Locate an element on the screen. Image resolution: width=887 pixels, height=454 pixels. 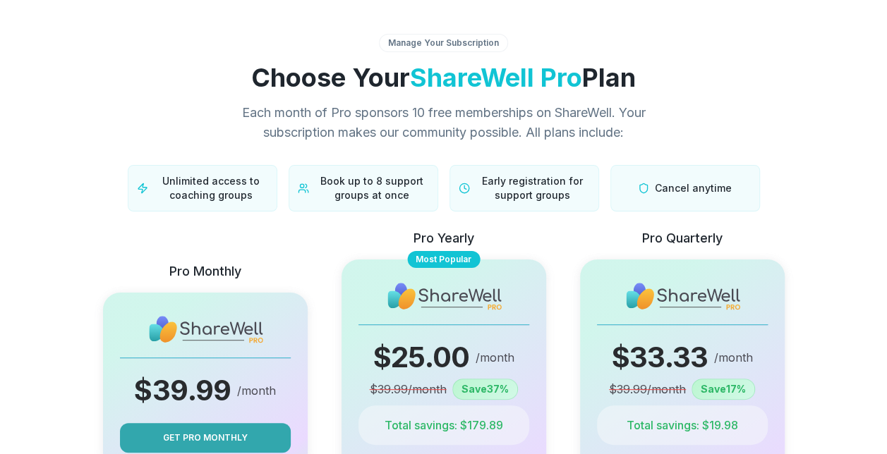
span: Book up to 8 support groups at once is located at coordinates (372, 188).